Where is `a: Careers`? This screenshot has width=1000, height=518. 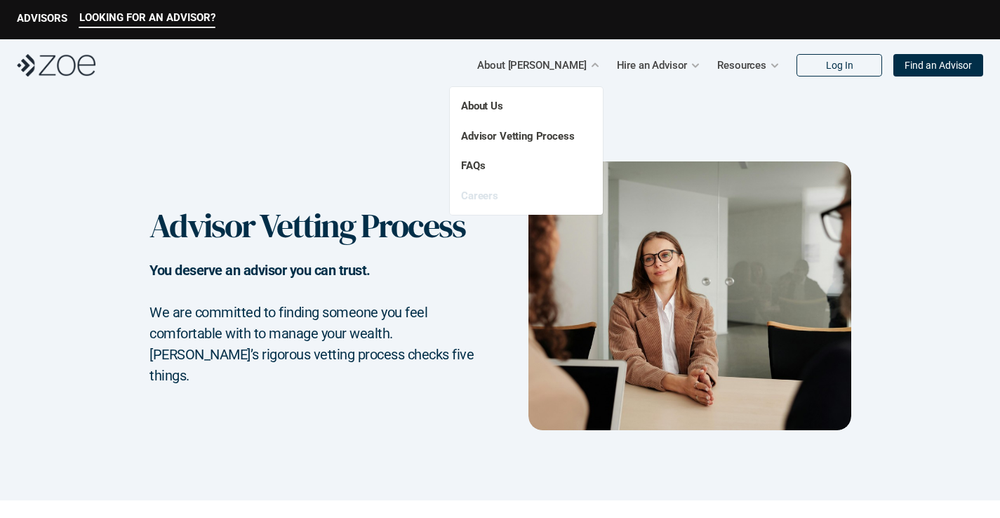
a: Careers is located at coordinates (480, 196).